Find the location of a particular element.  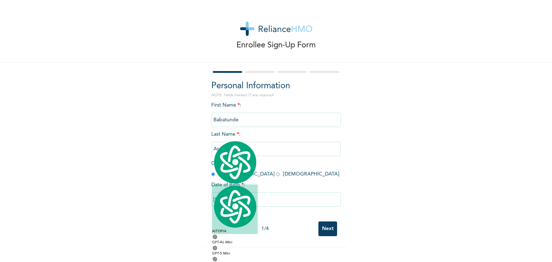

span: Last Name : is located at coordinates (276, 142).